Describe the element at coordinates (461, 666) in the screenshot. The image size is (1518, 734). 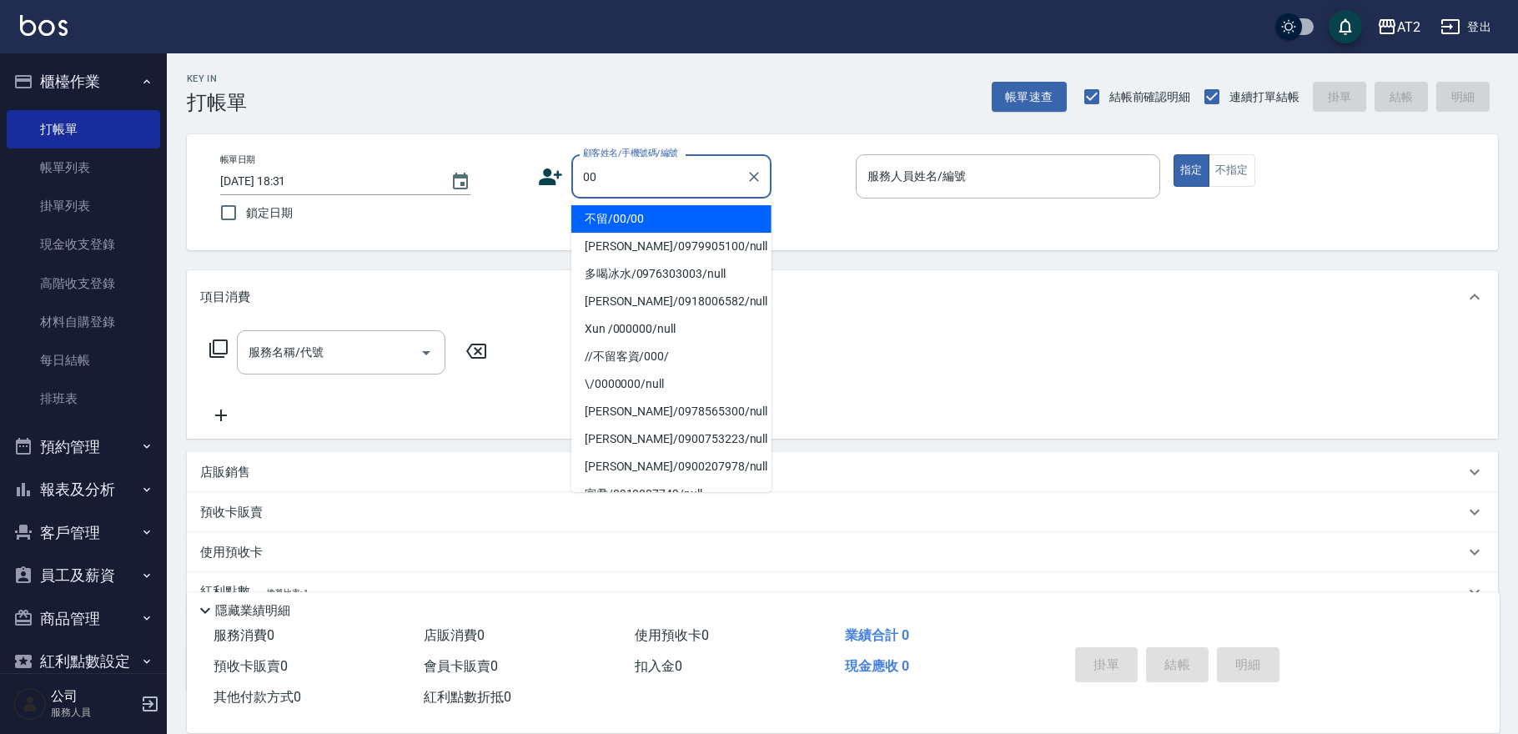
I see `span: 會員卡販賣 0` at that location.